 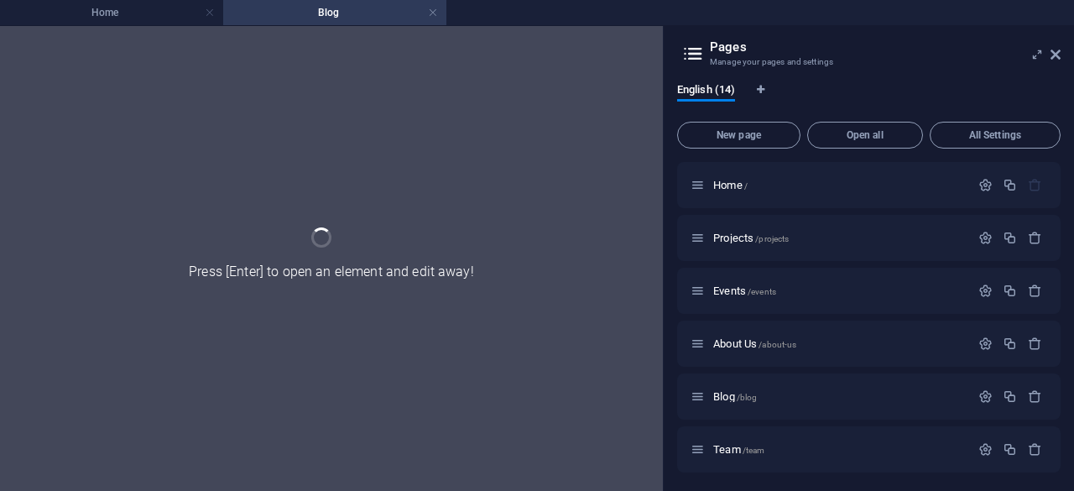 I want to click on div: Home/, so click(x=839, y=185).